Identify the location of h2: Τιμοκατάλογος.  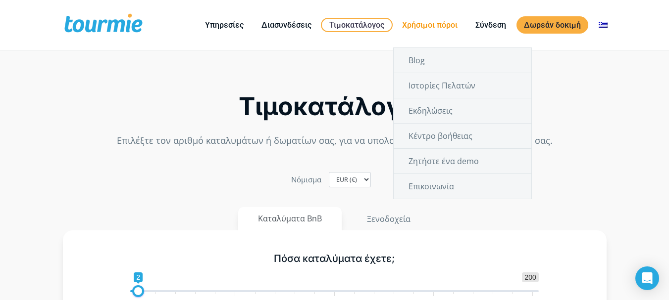
(335, 106).